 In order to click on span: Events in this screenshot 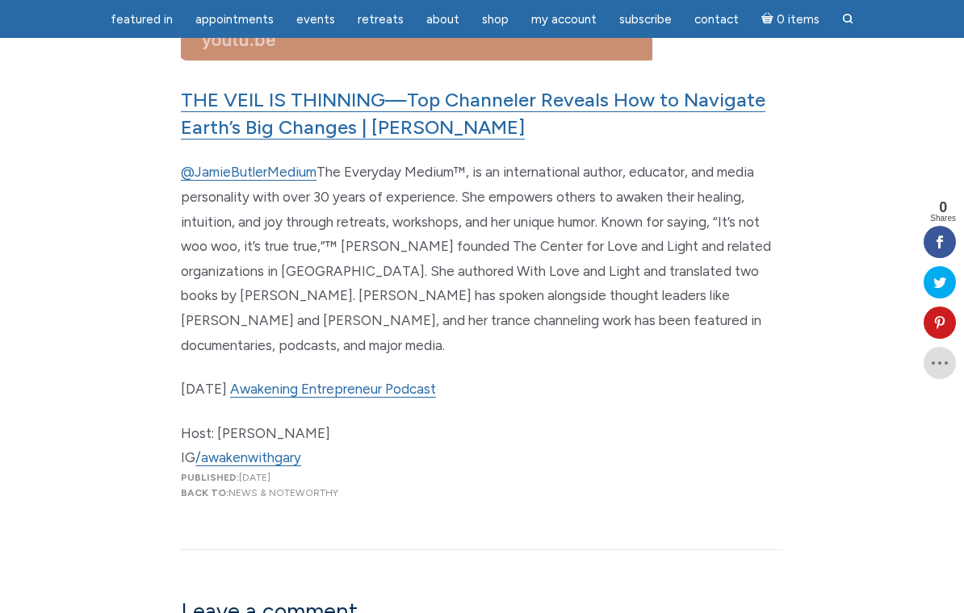, I will do `click(316, 19)`.